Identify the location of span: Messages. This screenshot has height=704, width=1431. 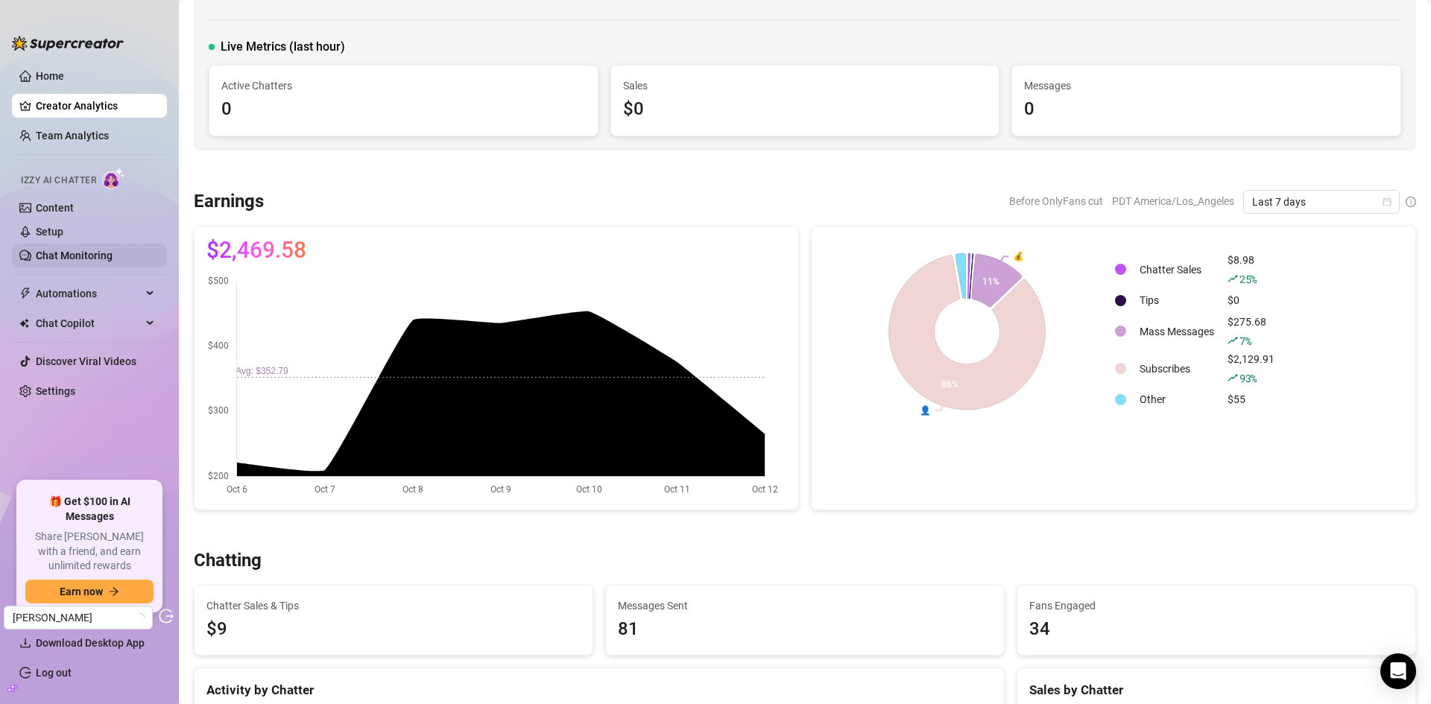
(1206, 86).